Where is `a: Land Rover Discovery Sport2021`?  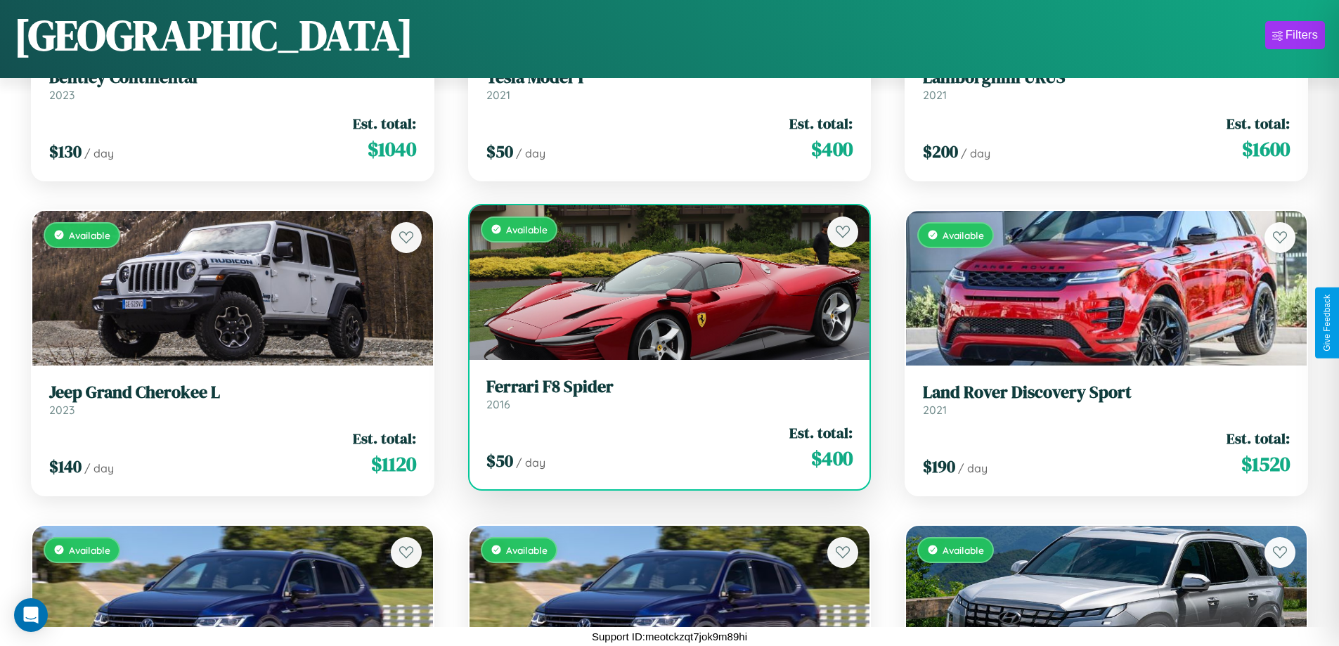 a: Land Rover Discovery Sport2021 is located at coordinates (1106, 399).